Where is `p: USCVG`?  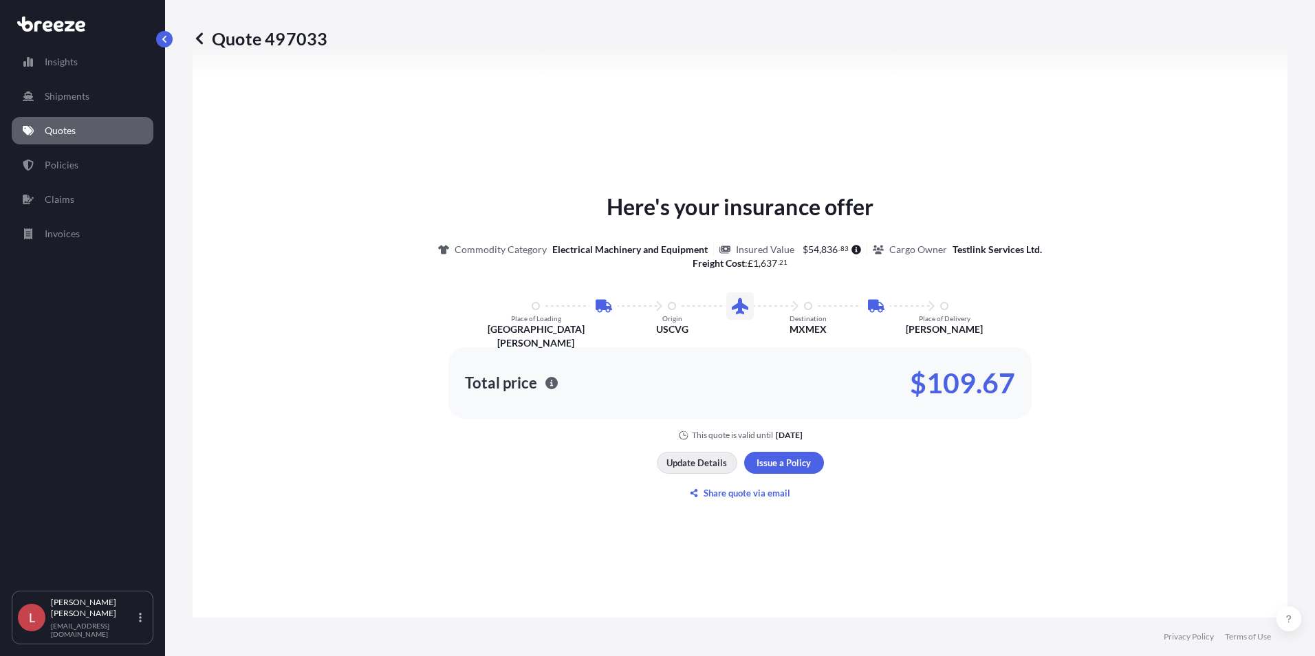 p: USCVG is located at coordinates (672, 330).